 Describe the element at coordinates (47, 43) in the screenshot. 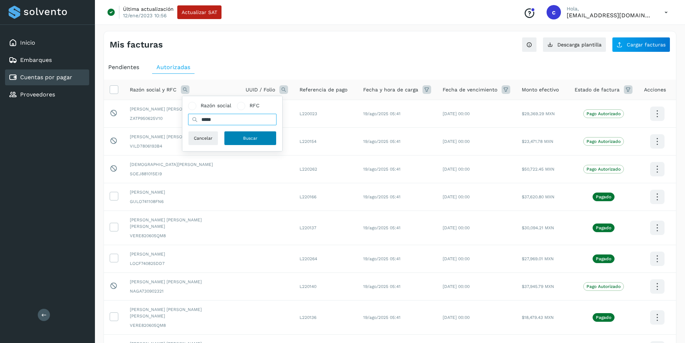

I see `div: Inicio` at that location.